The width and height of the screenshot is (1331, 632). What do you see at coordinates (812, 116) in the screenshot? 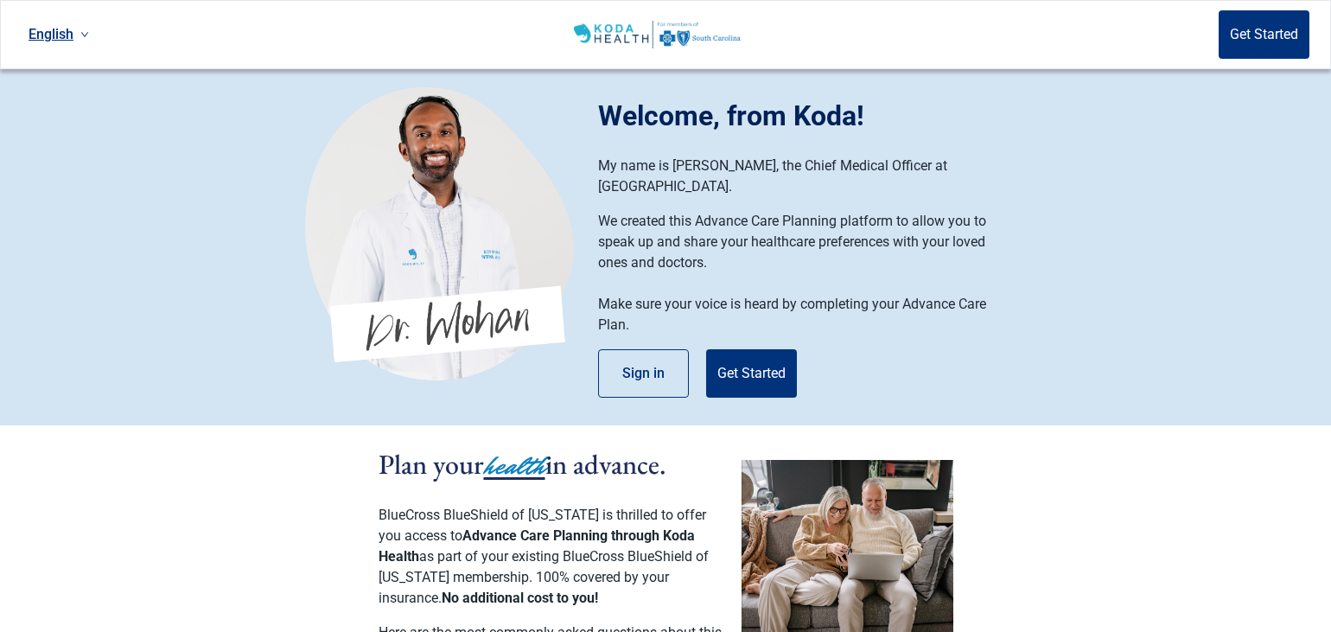
I see `div: Welcome, from Koda!` at bounding box center [812, 116].